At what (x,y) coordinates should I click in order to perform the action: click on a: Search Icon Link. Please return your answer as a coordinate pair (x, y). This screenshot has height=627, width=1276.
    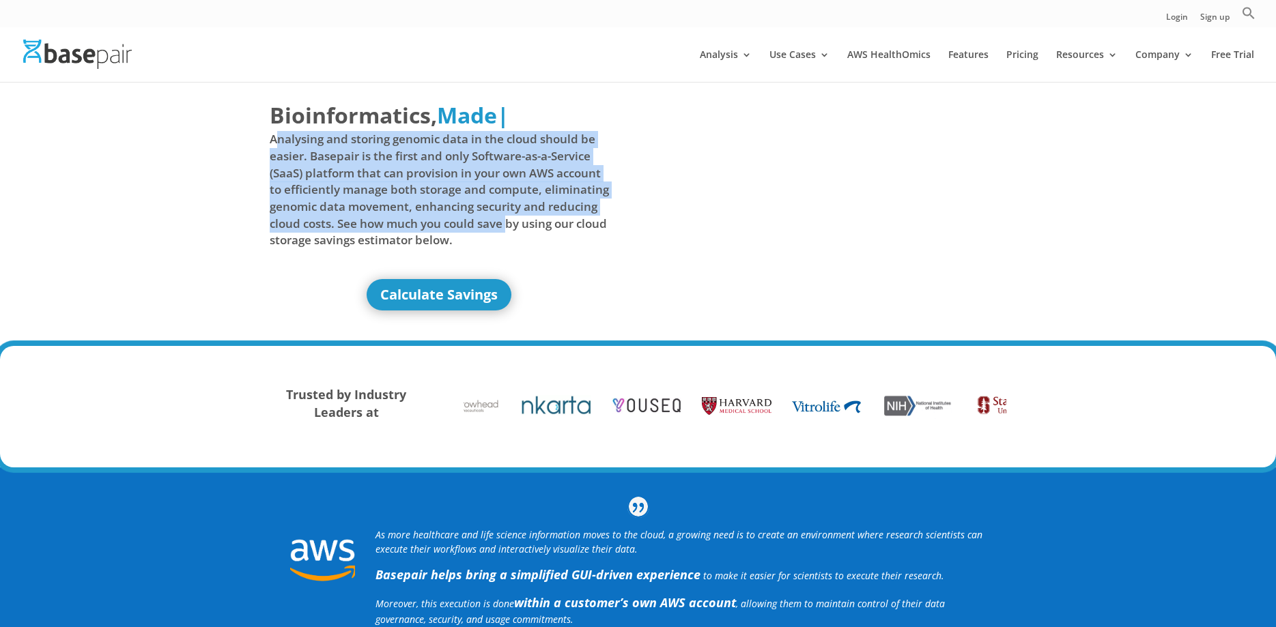
    Looking at the image, I should click on (1249, 16).